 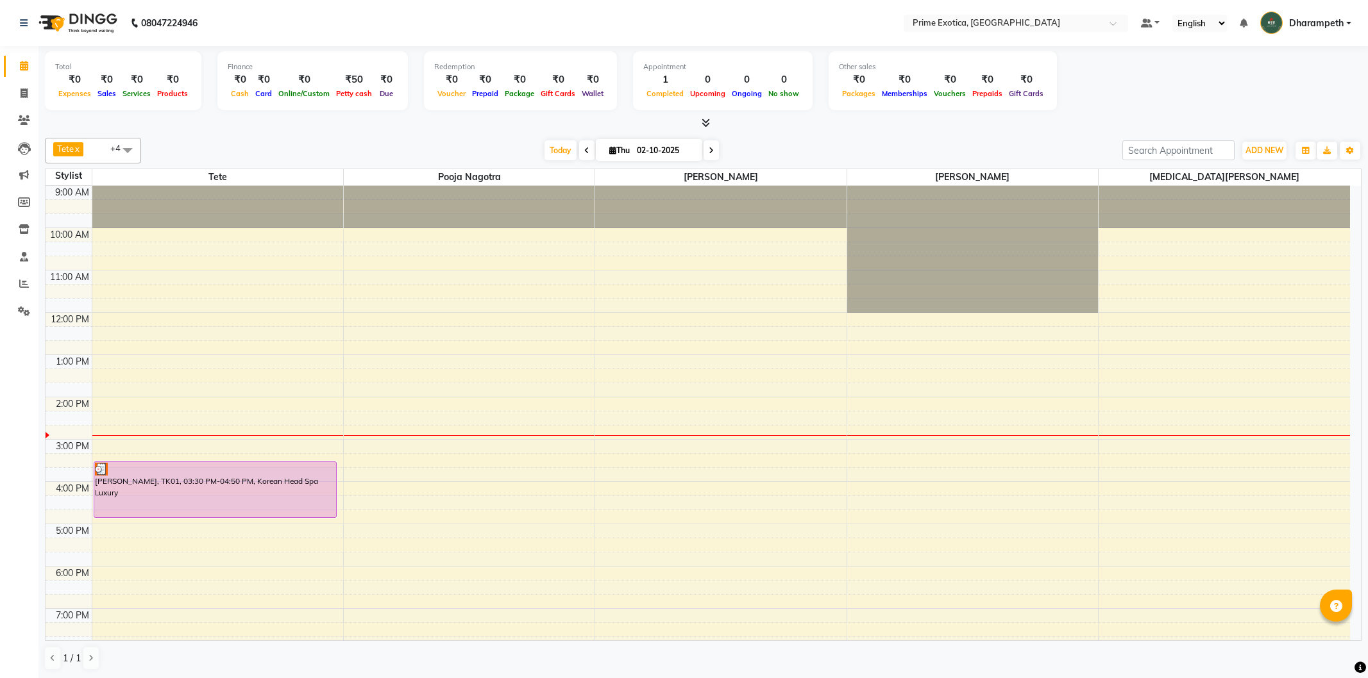 I want to click on span: Upcoming, so click(x=707, y=94).